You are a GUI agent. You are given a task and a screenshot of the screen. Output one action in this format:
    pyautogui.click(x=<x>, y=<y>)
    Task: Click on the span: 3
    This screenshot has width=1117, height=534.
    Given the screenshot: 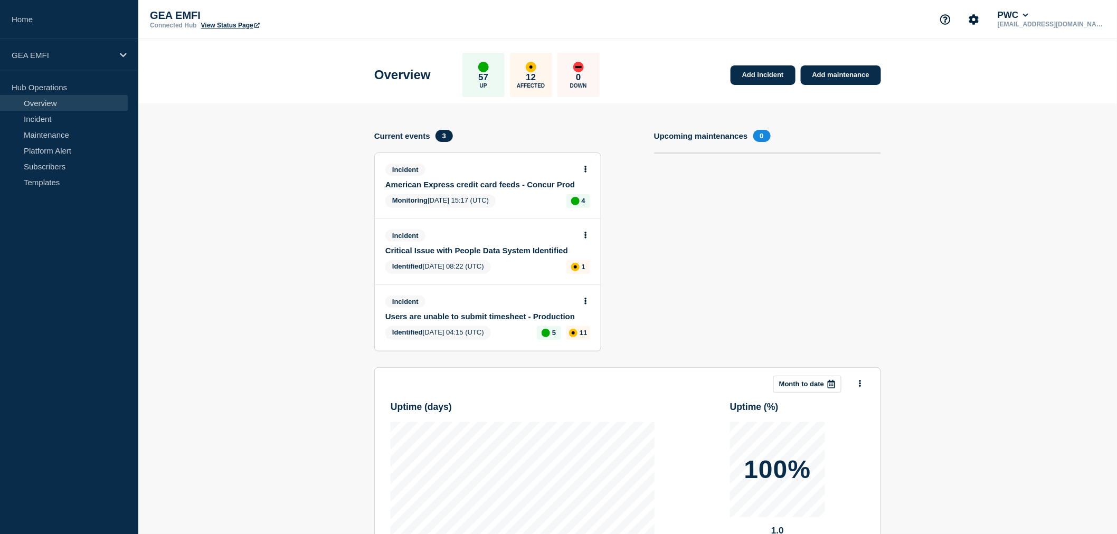 What is the action you would take?
    pyautogui.click(x=444, y=136)
    